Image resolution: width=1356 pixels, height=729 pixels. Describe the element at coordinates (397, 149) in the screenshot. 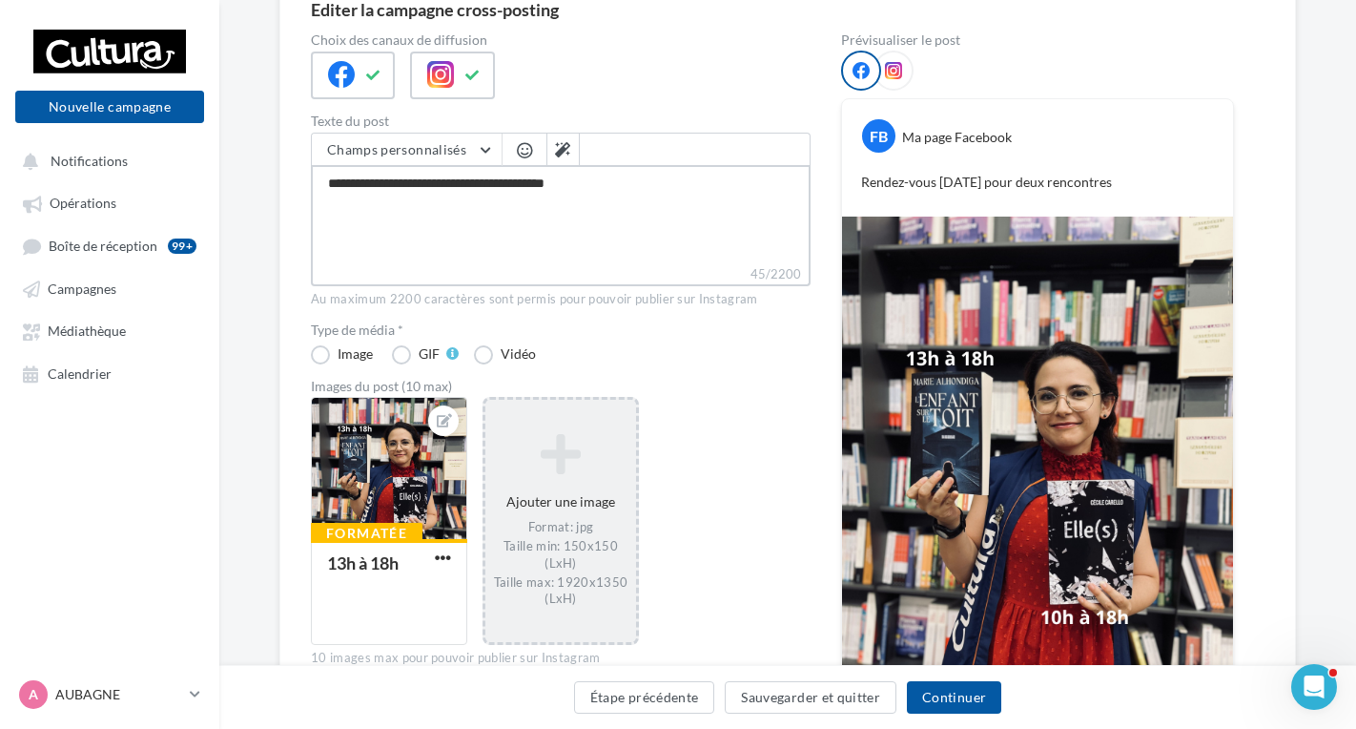

I see `span: Champs personnalisés` at that location.